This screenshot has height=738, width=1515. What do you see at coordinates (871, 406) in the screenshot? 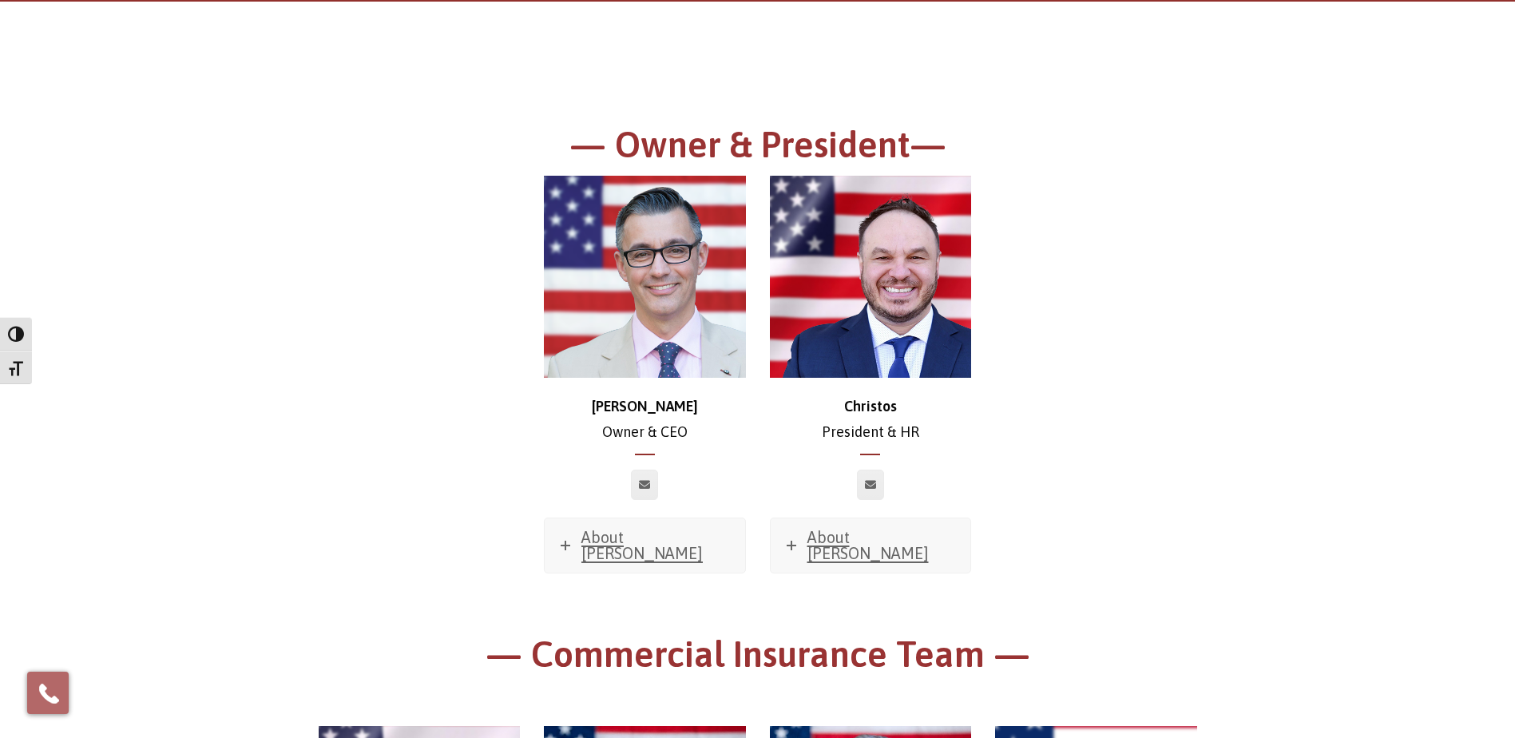
I see `strong: Christos` at bounding box center [871, 406].